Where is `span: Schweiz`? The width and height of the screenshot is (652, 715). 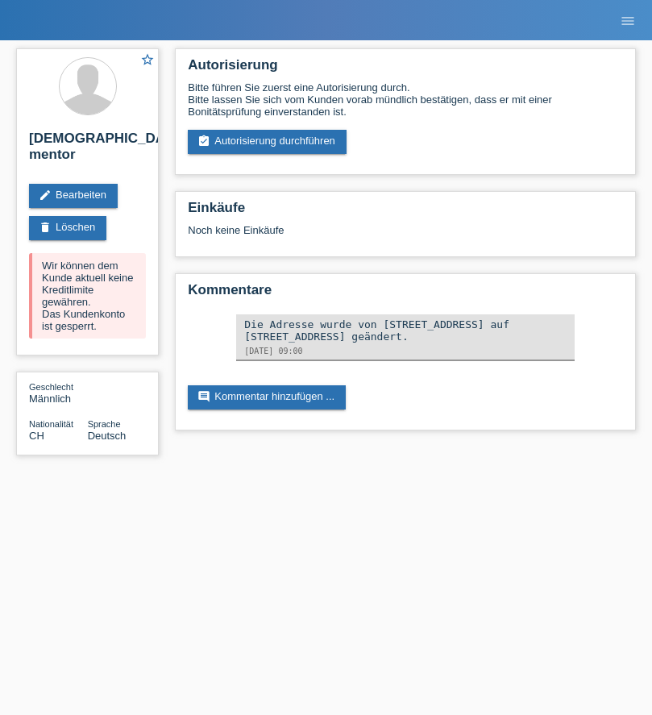
span: Schweiz is located at coordinates (36, 435).